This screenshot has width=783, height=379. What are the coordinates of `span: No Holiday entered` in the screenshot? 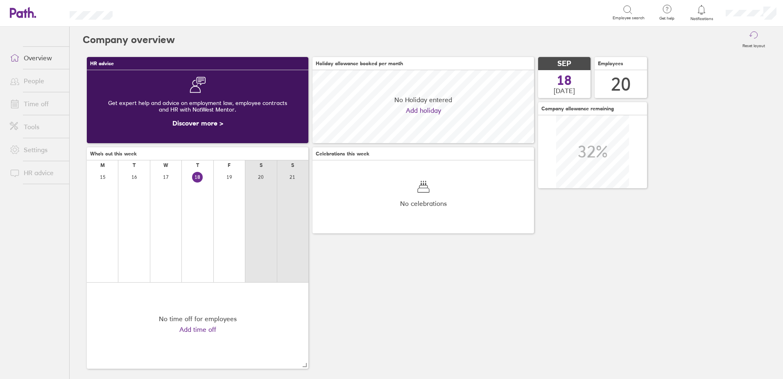 It's located at (423, 100).